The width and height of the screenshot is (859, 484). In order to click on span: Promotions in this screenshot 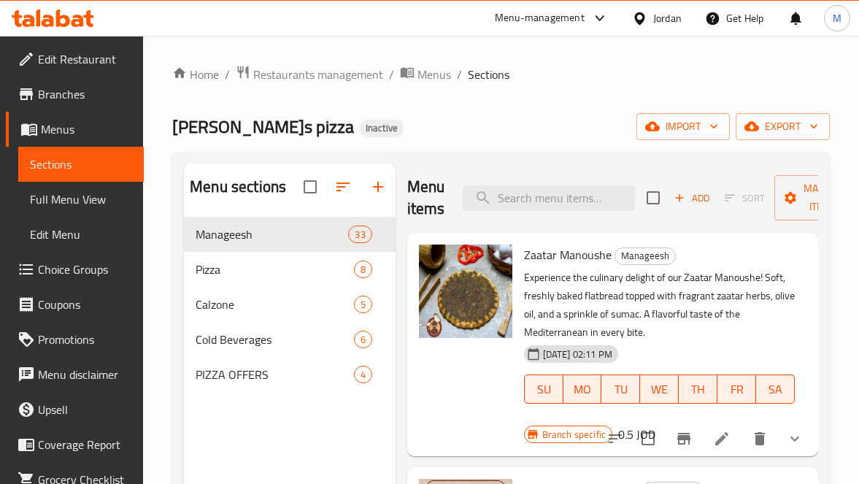, I will do `click(85, 339)`.